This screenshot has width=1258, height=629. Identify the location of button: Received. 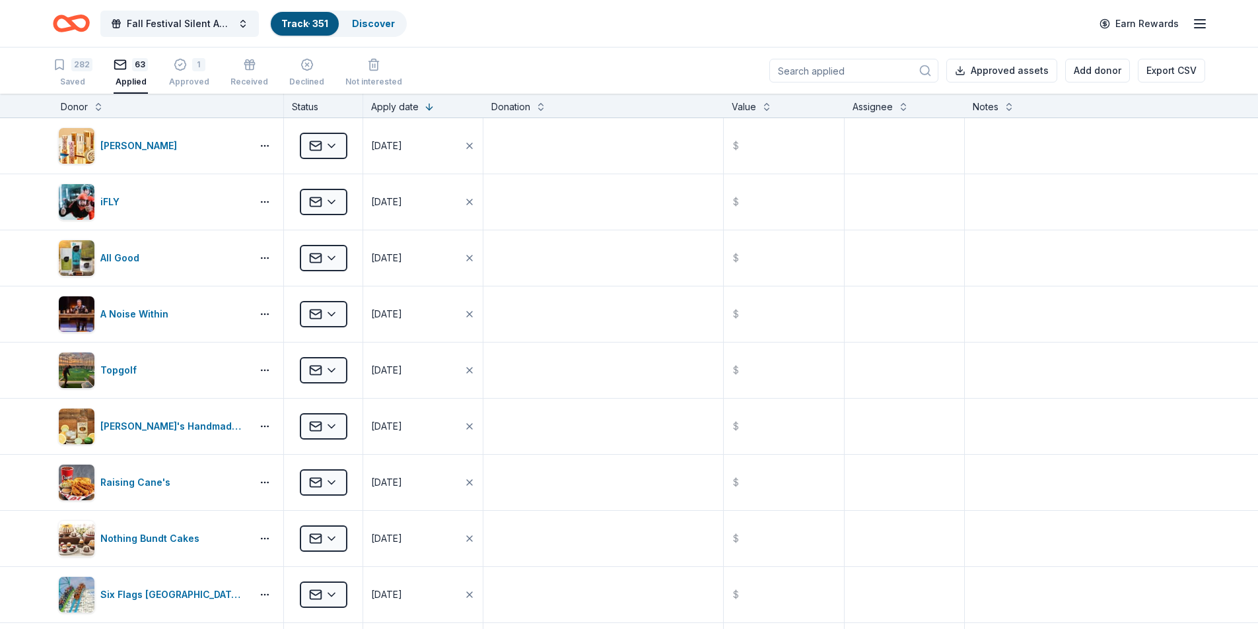
(249, 73).